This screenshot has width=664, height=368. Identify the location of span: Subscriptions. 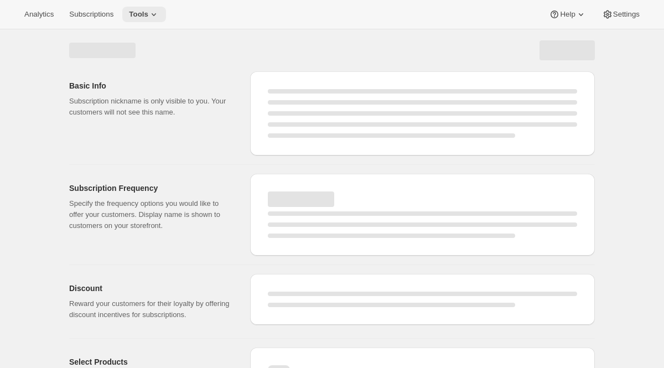
(91, 14).